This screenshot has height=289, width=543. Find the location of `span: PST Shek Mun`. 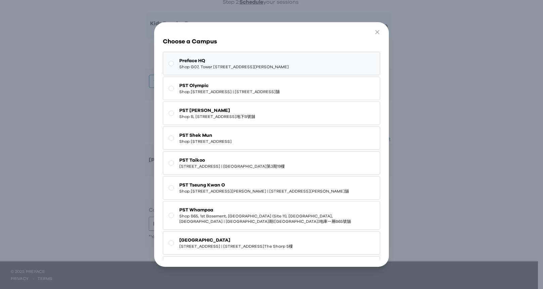

span: PST Shek Mun is located at coordinates (206, 135).